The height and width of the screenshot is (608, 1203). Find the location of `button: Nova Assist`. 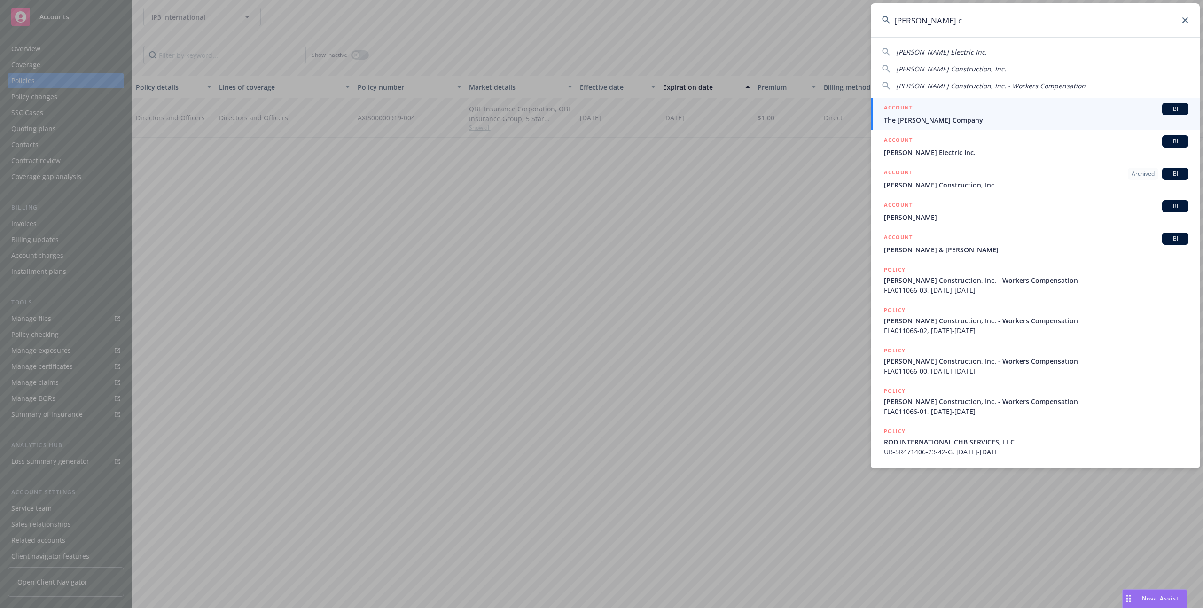

button: Nova Assist is located at coordinates (1154, 599).